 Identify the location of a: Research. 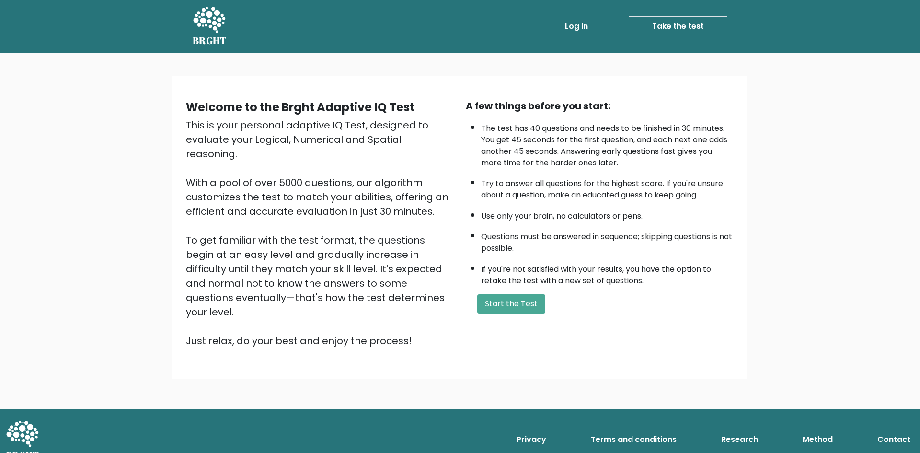
(740, 440).